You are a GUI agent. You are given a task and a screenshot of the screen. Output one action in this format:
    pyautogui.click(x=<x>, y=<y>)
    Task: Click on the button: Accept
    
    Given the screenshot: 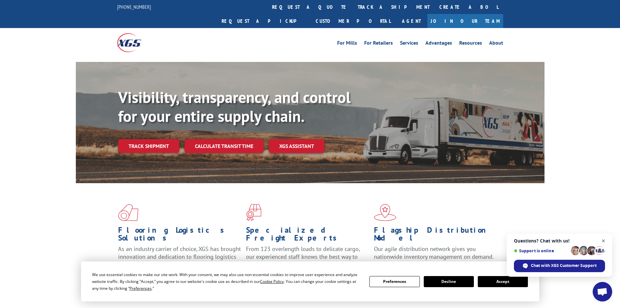 What is the action you would take?
    pyautogui.click(x=503, y=281)
    